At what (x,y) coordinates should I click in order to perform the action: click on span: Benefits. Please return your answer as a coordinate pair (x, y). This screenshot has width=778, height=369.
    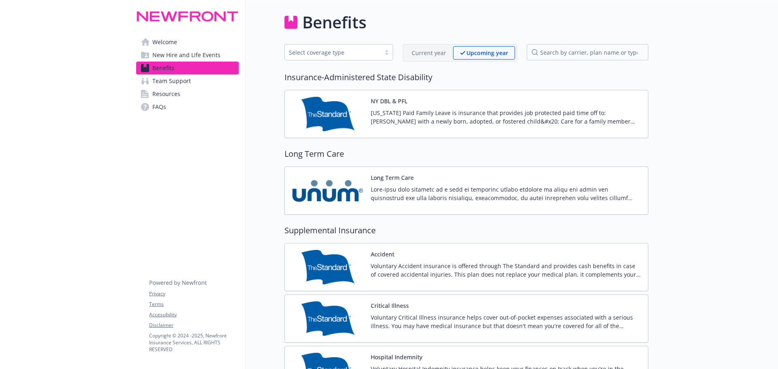
    Looking at the image, I should click on (163, 68).